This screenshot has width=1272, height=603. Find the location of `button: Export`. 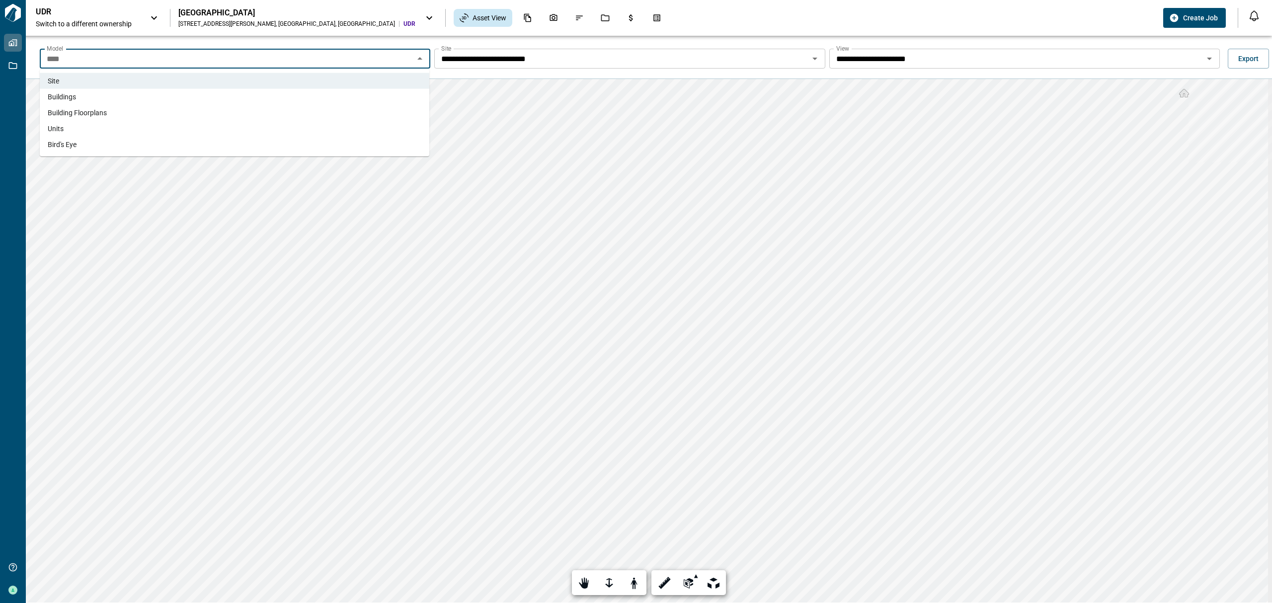

button: Export is located at coordinates (1248, 59).